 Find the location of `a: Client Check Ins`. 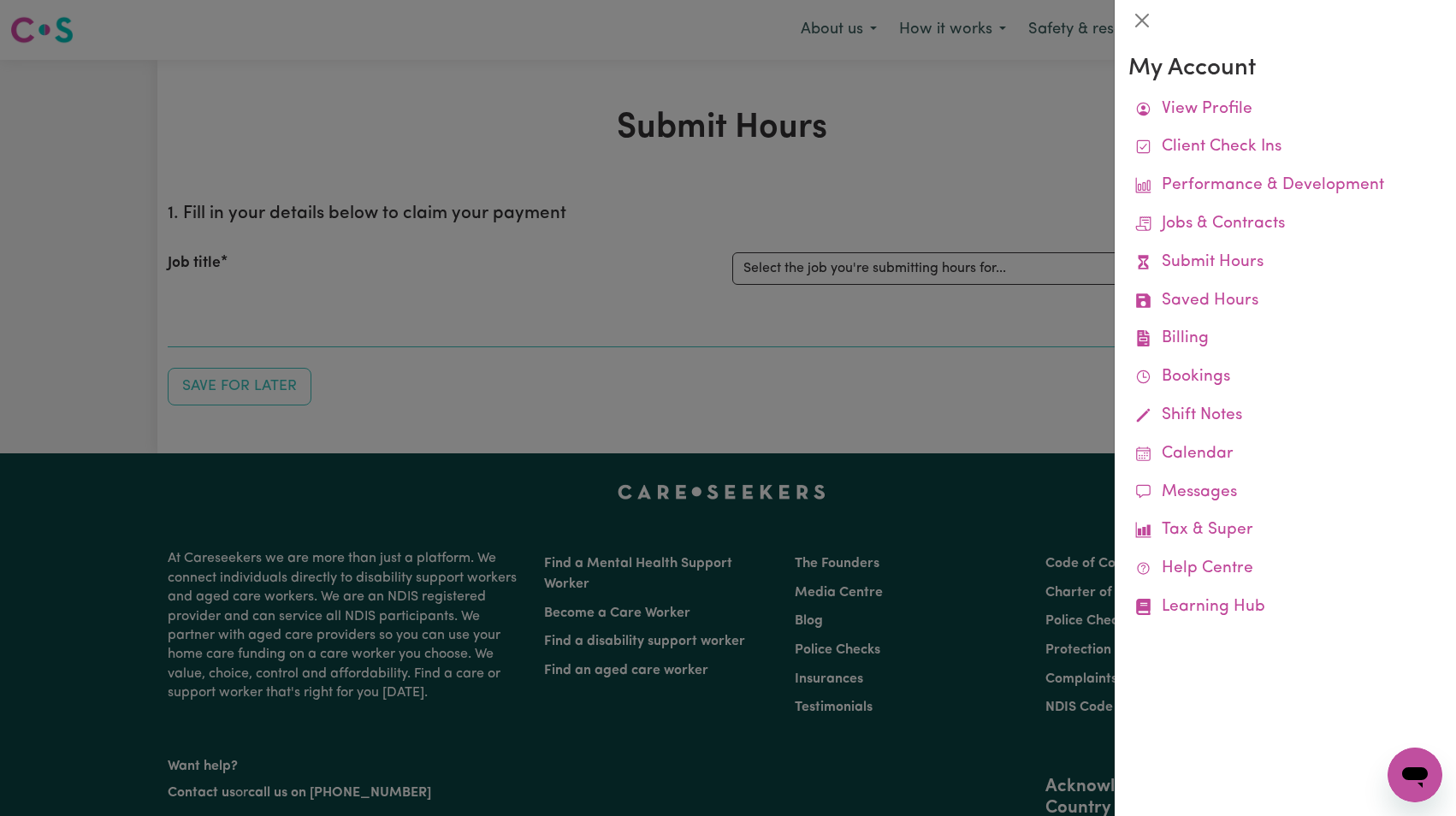

a: Client Check Ins is located at coordinates (1285, 147).